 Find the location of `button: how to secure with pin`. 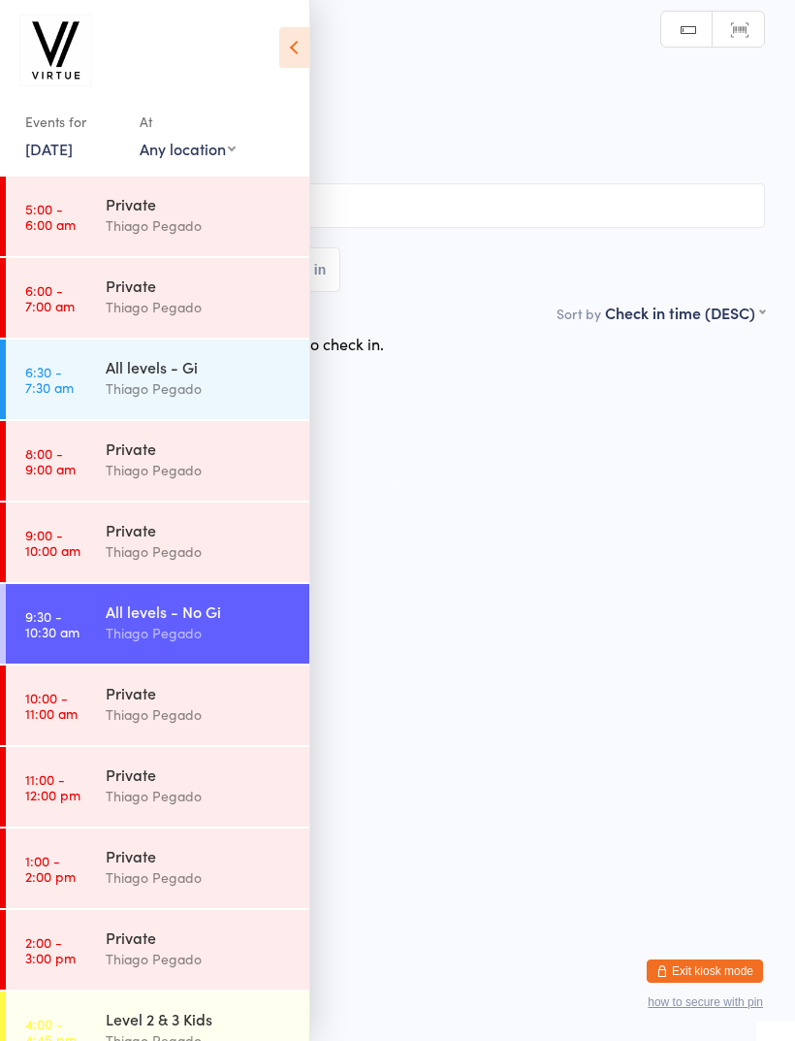

button: how to secure with pin is located at coordinates (705, 1002).